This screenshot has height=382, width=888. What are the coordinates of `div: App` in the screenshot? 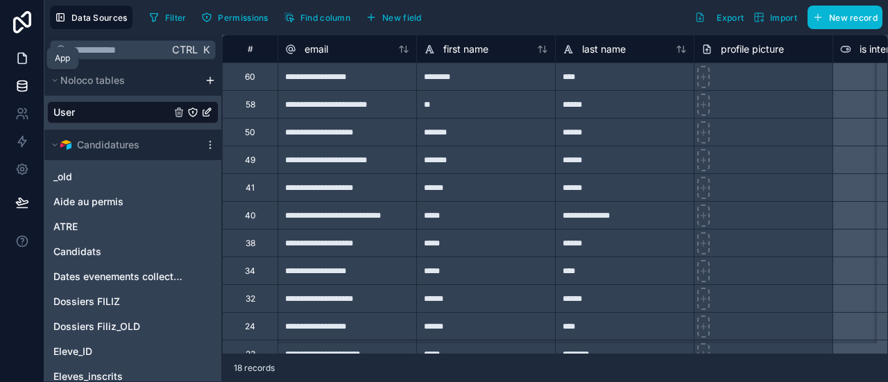 It's located at (62, 58).